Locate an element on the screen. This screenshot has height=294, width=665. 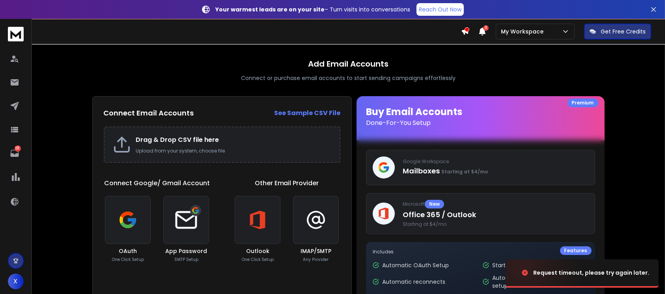
a: See Sample CSV File is located at coordinates (307, 113).